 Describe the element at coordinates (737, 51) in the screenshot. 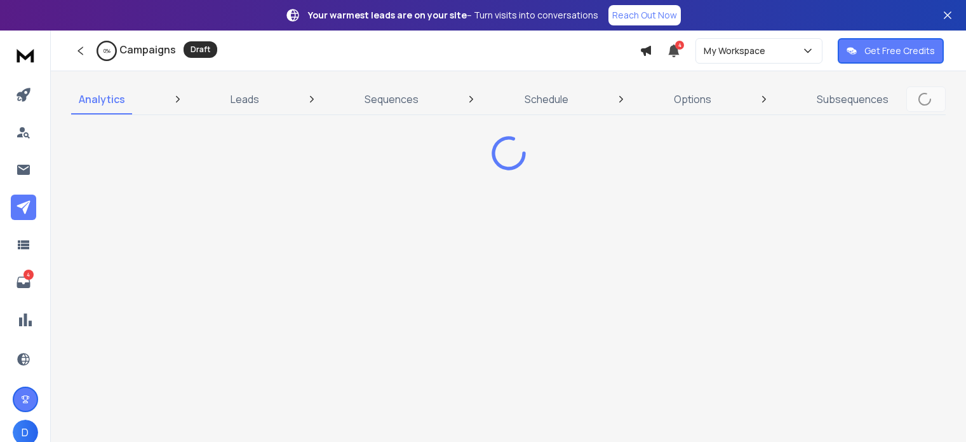

I see `p: My Workspace` at that location.